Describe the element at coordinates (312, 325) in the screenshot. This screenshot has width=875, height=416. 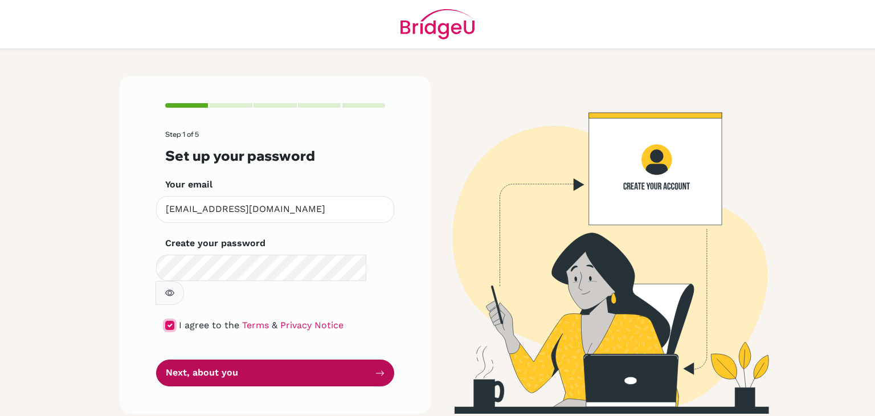
I see `a: Privacy Notice` at that location.